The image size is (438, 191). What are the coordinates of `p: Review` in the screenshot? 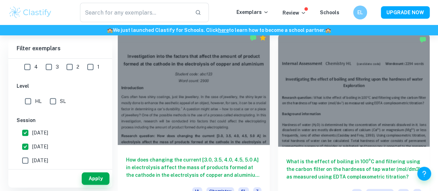 It's located at (294, 13).